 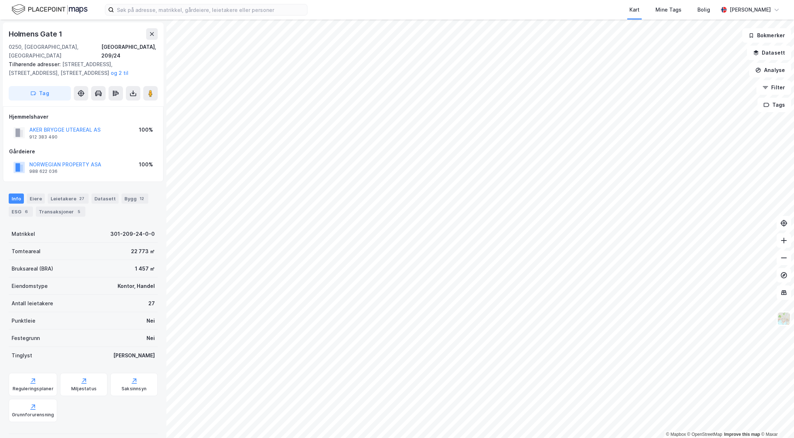 I want to click on button: Tag, so click(x=40, y=93).